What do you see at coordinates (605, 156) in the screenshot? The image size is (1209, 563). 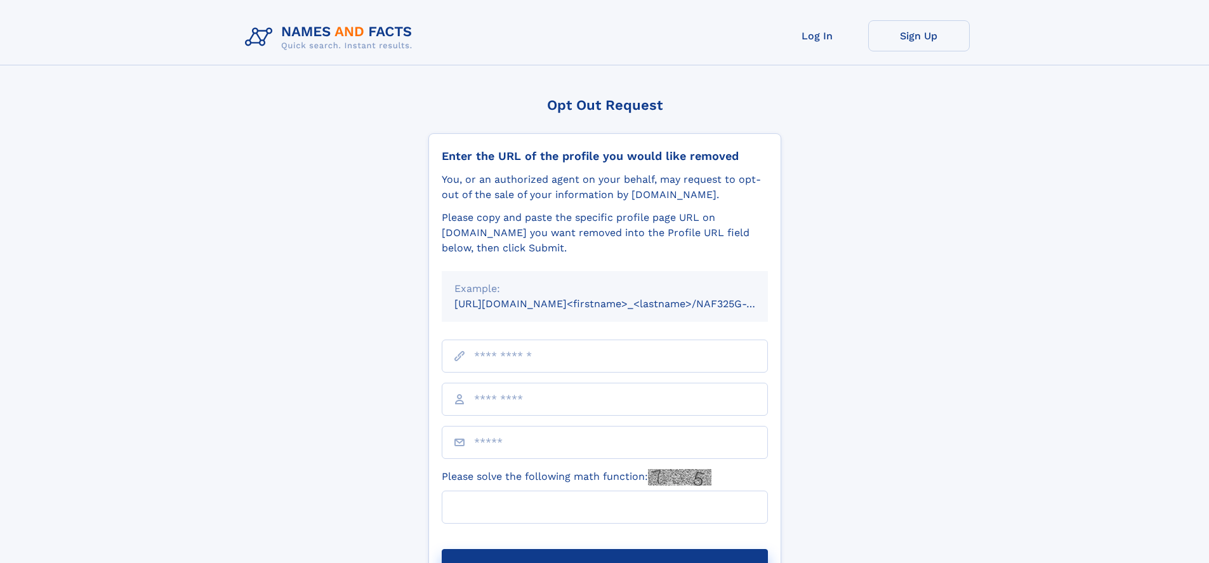 I see `div: Enter the URL of the profile you would like removed` at bounding box center [605, 156].